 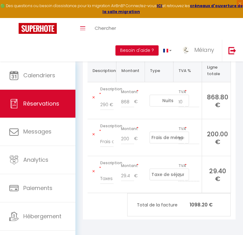 I want to click on span: Total de la facture, so click(x=164, y=205).